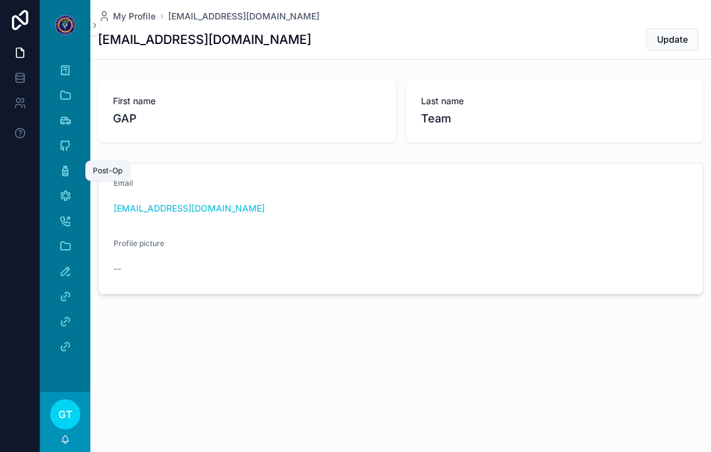  What do you see at coordinates (65, 25) in the screenshot?
I see `img: App logo` at bounding box center [65, 25].